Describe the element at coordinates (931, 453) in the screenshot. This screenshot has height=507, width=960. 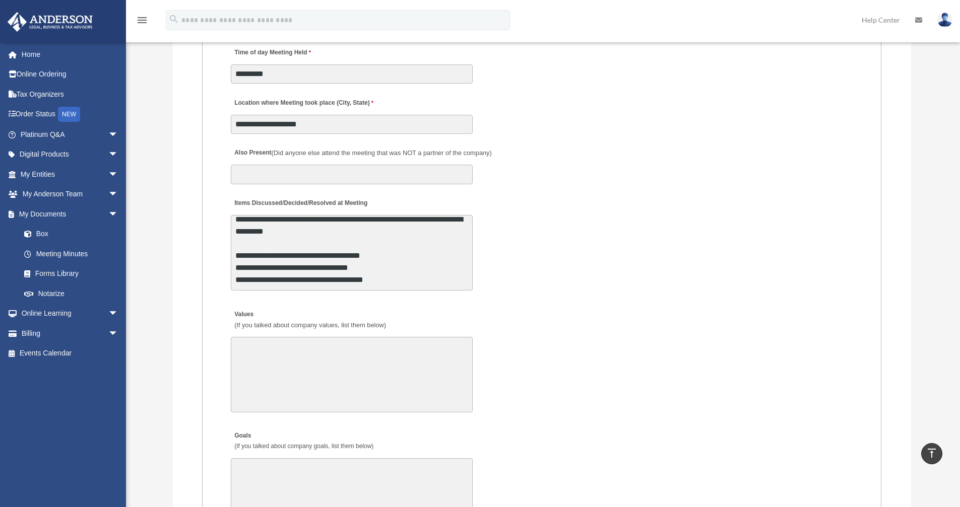
I see `i: vertical_align_top` at that location.